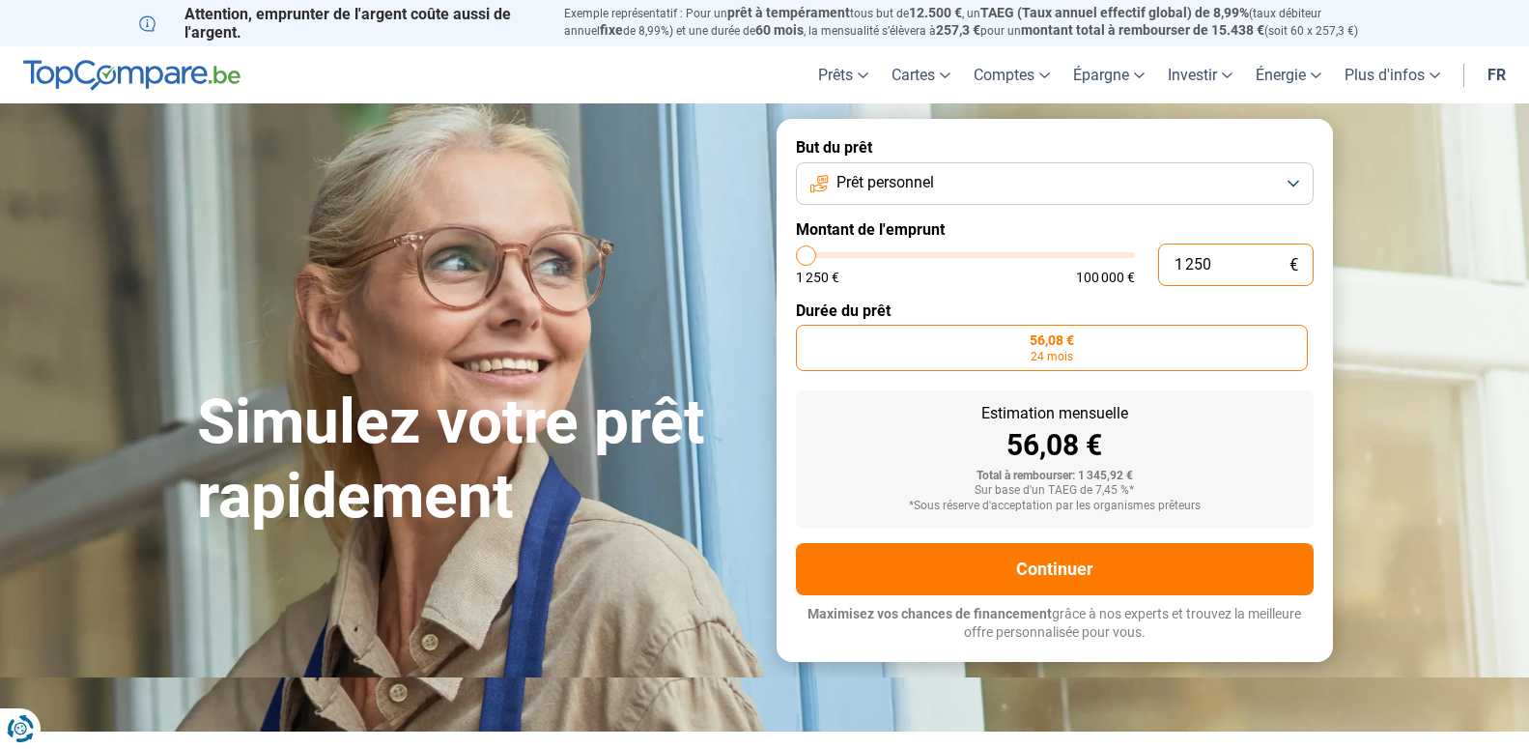 Image resolution: width=1529 pixels, height=749 pixels. What do you see at coordinates (1109, 74) in the screenshot?
I see `a: Épargne` at bounding box center [1109, 74].